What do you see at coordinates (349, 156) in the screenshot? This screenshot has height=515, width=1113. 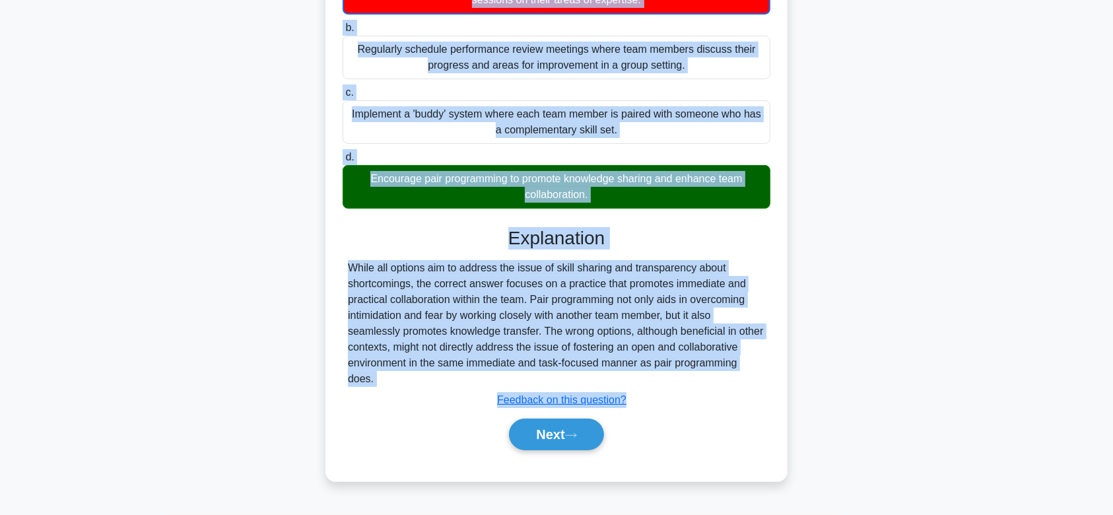 I see `span: d.` at bounding box center [349, 156].